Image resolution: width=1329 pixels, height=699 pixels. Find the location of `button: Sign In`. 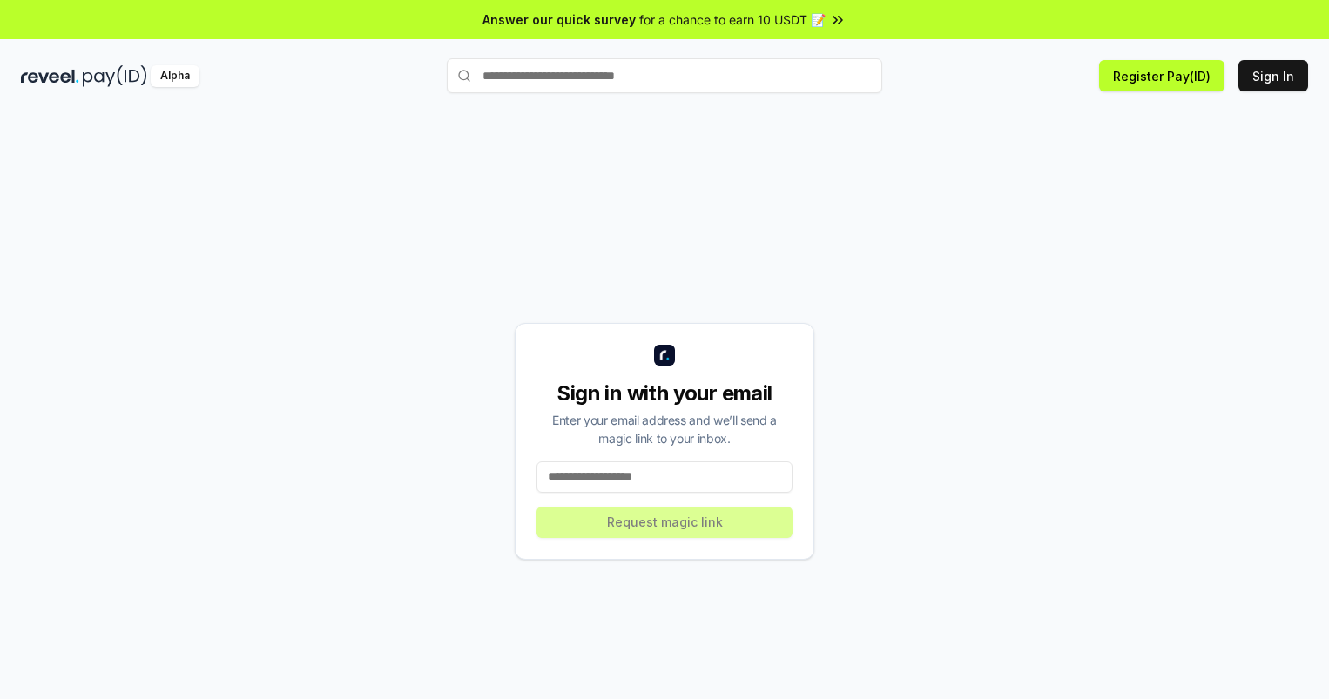

button: Sign In is located at coordinates (1273, 76).